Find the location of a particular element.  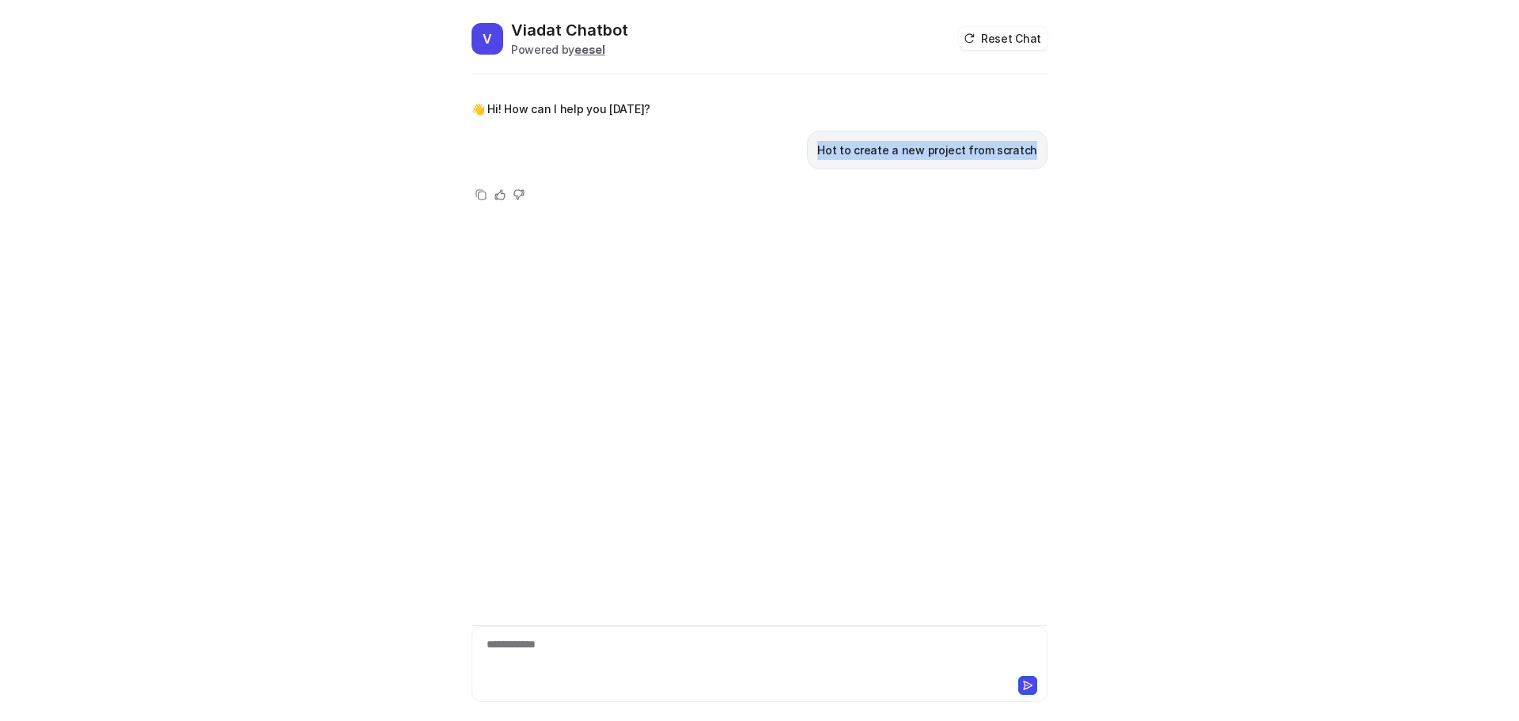

button: Reset Chat is located at coordinates (1003, 38).